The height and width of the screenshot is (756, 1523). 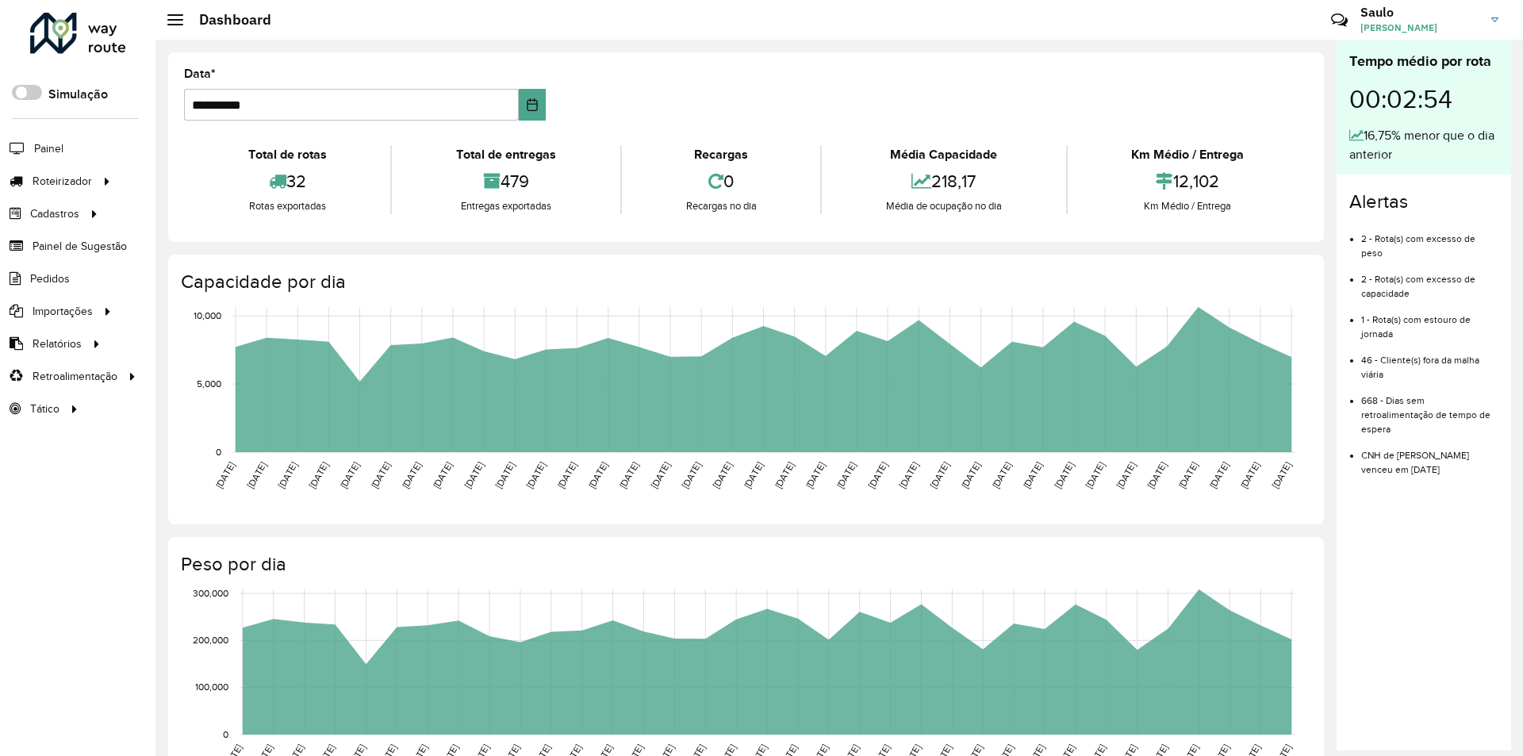 I want to click on h4: Peso por dia, so click(x=744, y=564).